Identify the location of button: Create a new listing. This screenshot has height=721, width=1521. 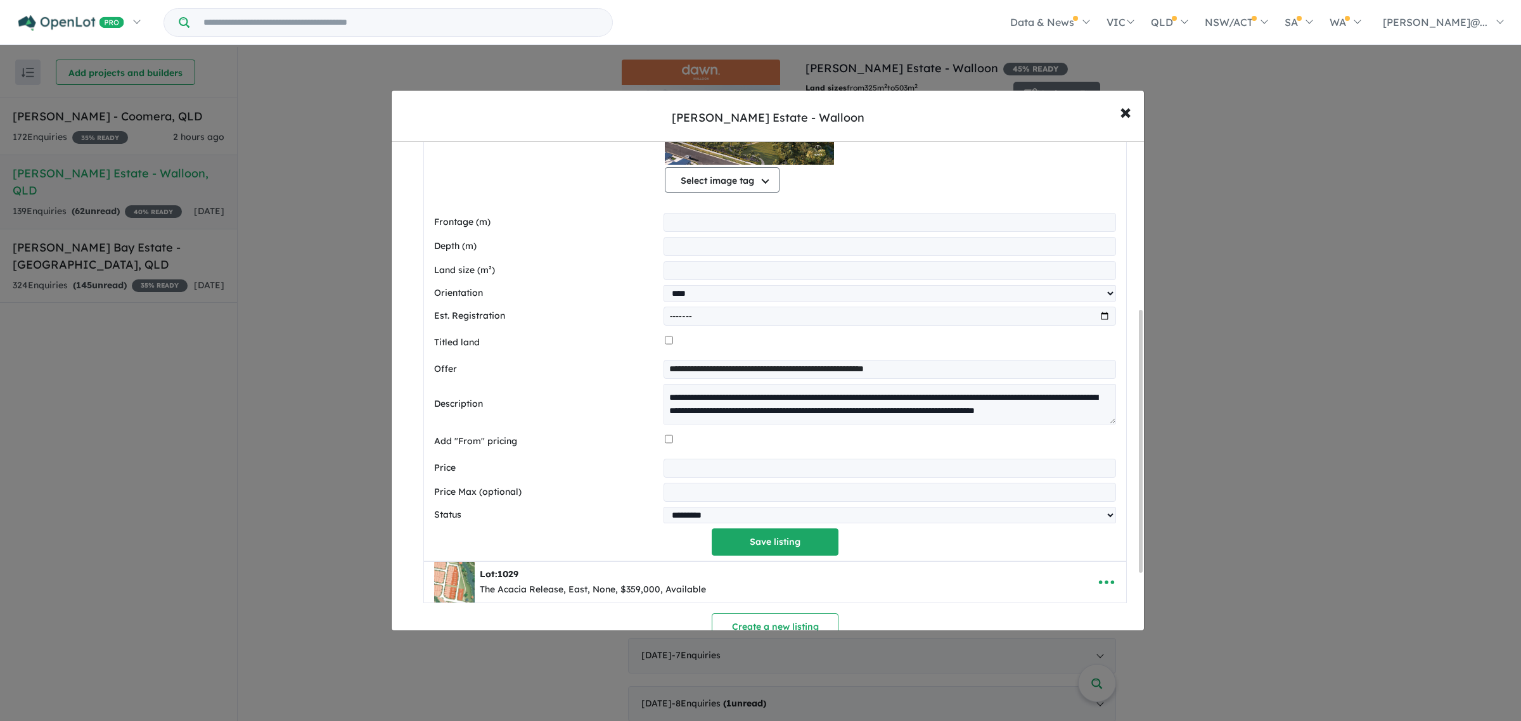
(775, 627).